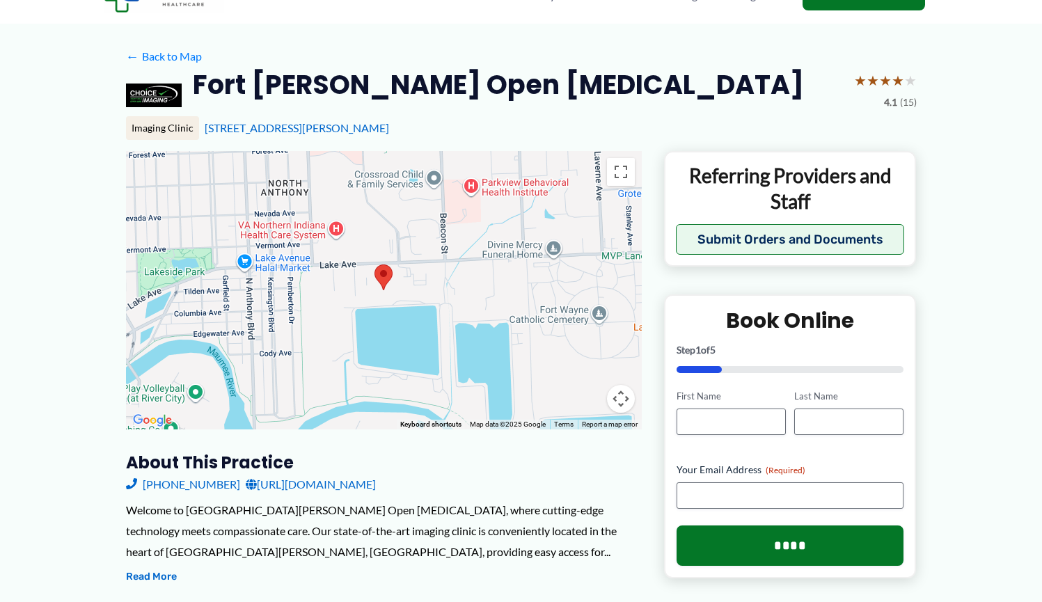  What do you see at coordinates (621, 172) in the screenshot?
I see `button: Toggle fullscreen view` at bounding box center [621, 172].